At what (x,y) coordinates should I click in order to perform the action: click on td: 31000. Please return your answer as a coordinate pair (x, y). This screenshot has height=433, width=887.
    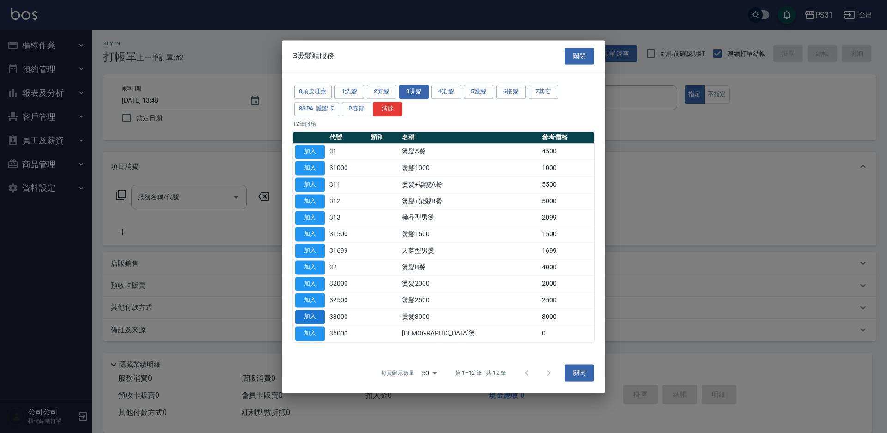
    Looking at the image, I should click on (348, 168).